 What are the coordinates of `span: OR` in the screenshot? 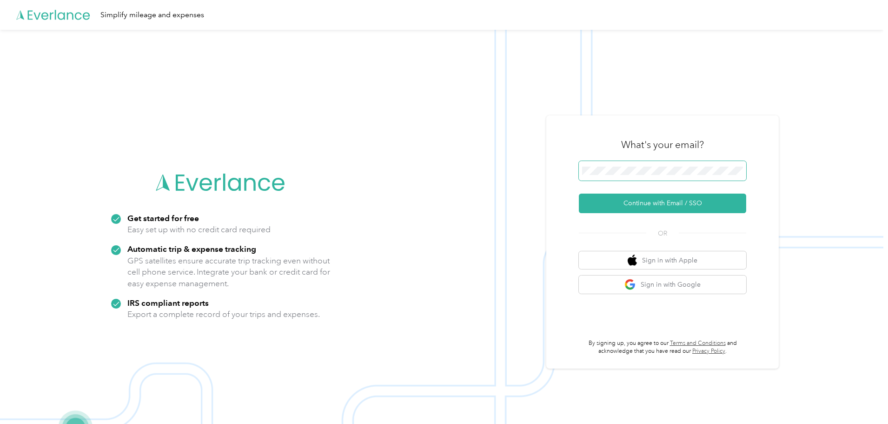 It's located at (663, 233).